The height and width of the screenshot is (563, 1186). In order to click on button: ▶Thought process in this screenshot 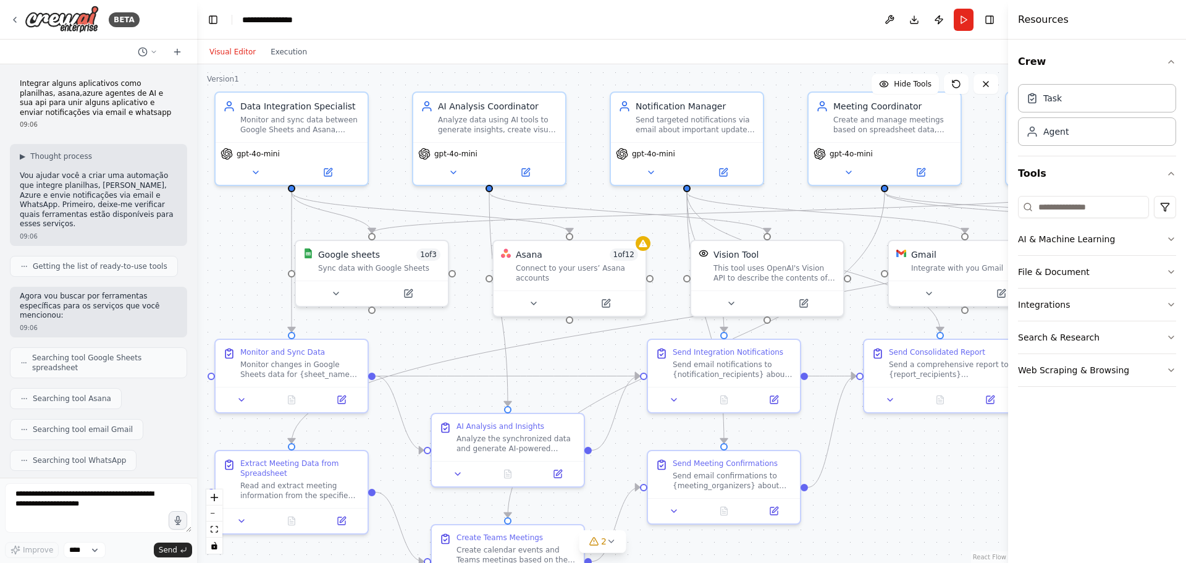, I will do `click(56, 156)`.